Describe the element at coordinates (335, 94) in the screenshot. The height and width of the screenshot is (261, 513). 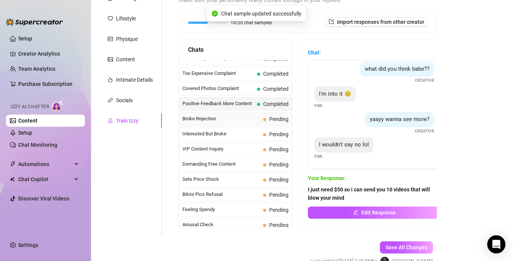
I see `span: I'm into it 😊` at that location.